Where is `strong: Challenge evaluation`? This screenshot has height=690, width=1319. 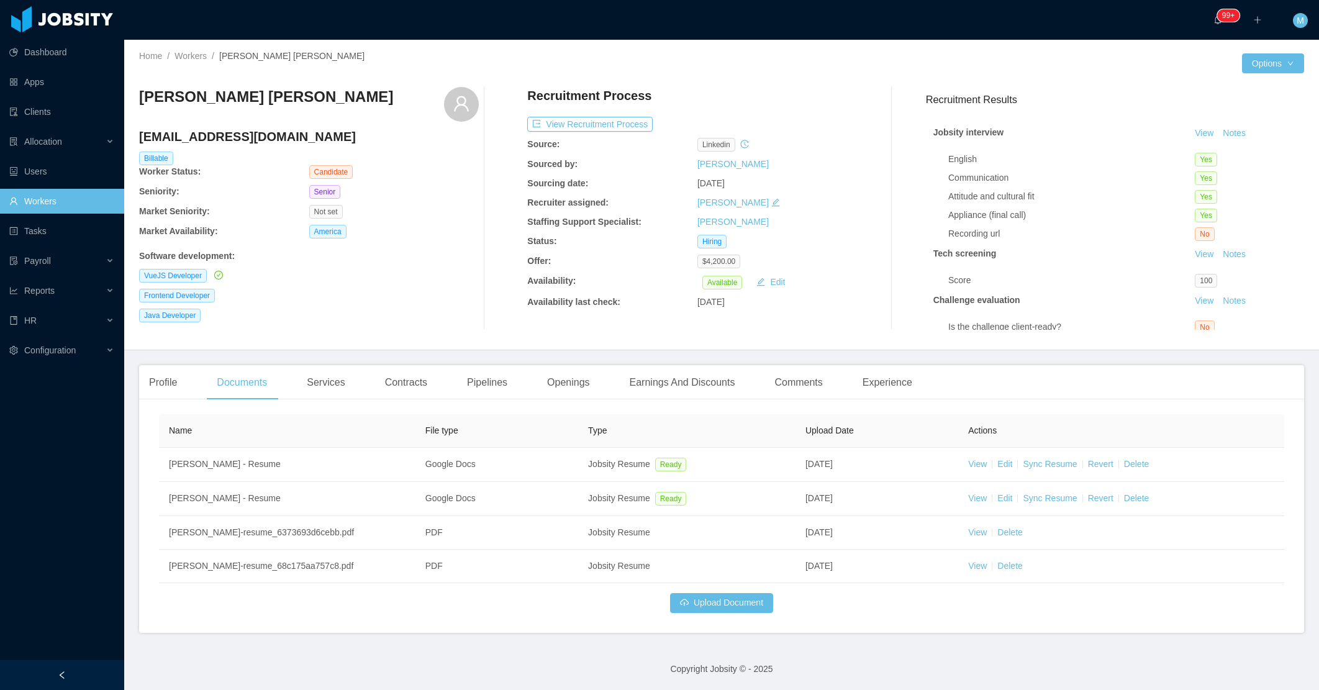
strong: Challenge evaluation is located at coordinates (977, 300).